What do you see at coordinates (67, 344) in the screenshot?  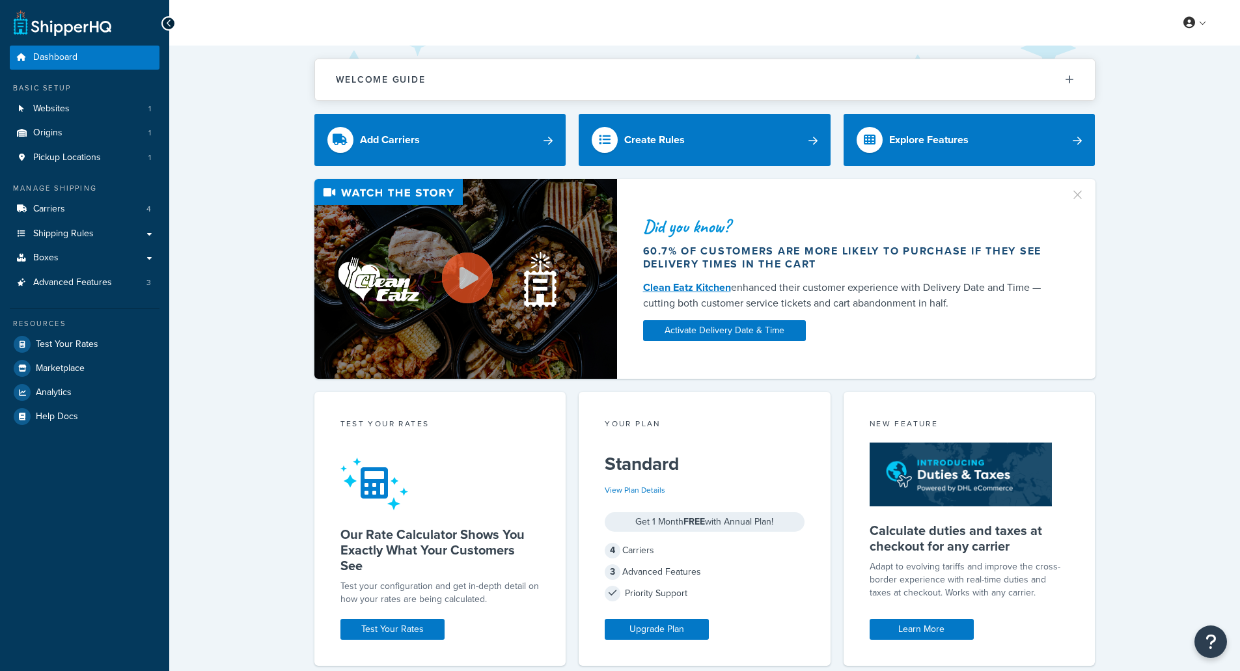 I see `span: Test Your Rates` at bounding box center [67, 344].